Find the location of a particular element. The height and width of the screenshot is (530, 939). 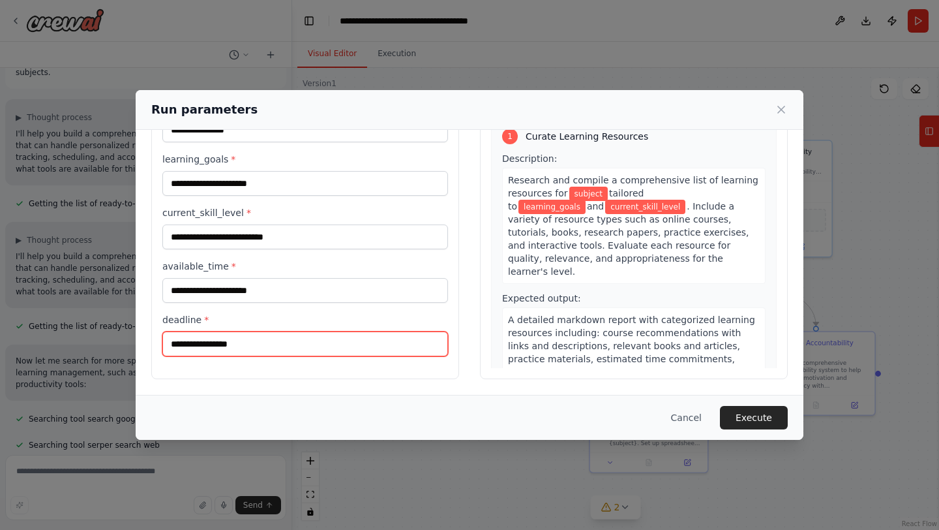

label: current_skill_level is located at coordinates (305, 213).